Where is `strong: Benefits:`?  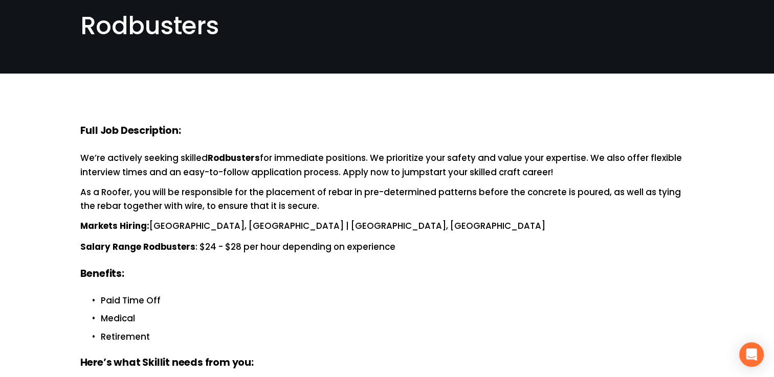
strong: Benefits: is located at coordinates (102, 275).